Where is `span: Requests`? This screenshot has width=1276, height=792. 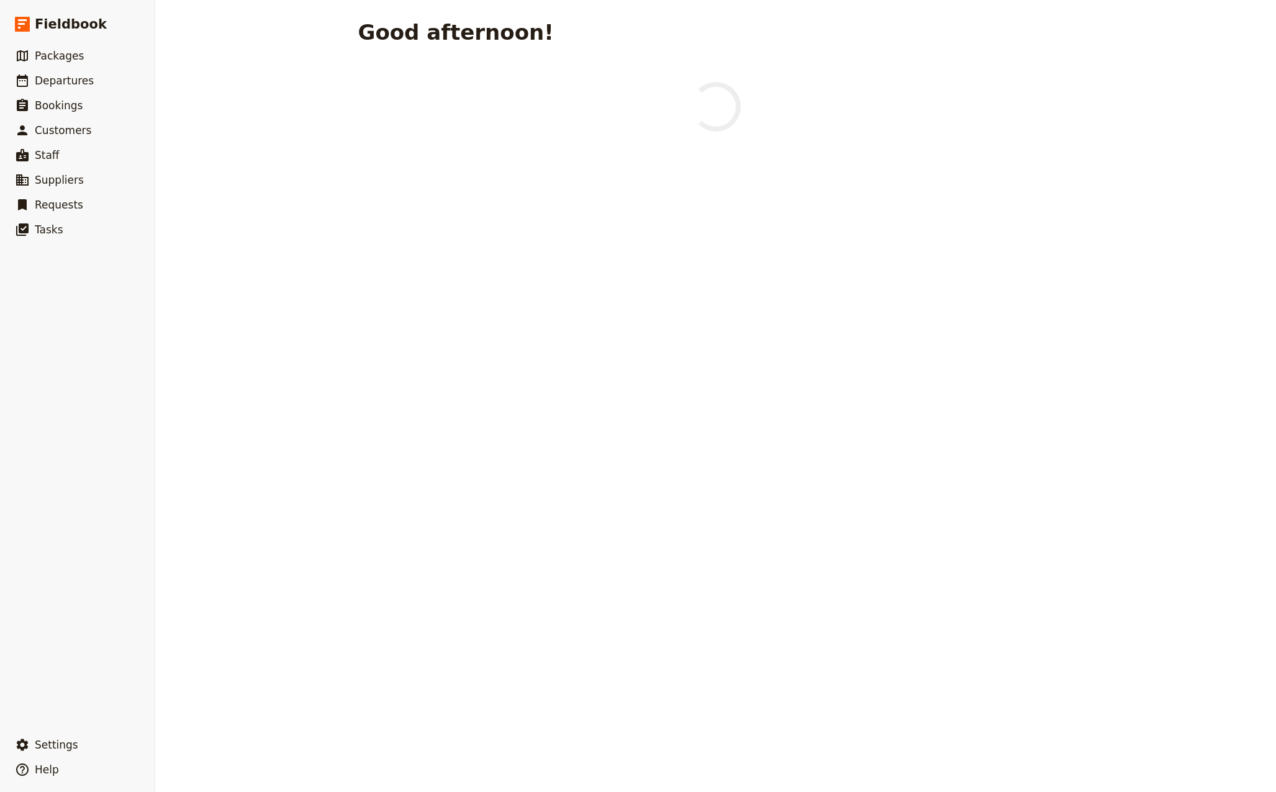 span: Requests is located at coordinates (59, 205).